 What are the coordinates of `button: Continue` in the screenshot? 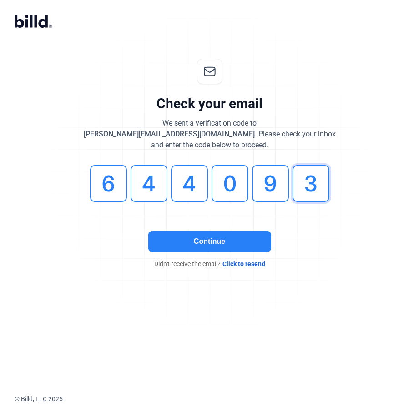 It's located at (210, 242).